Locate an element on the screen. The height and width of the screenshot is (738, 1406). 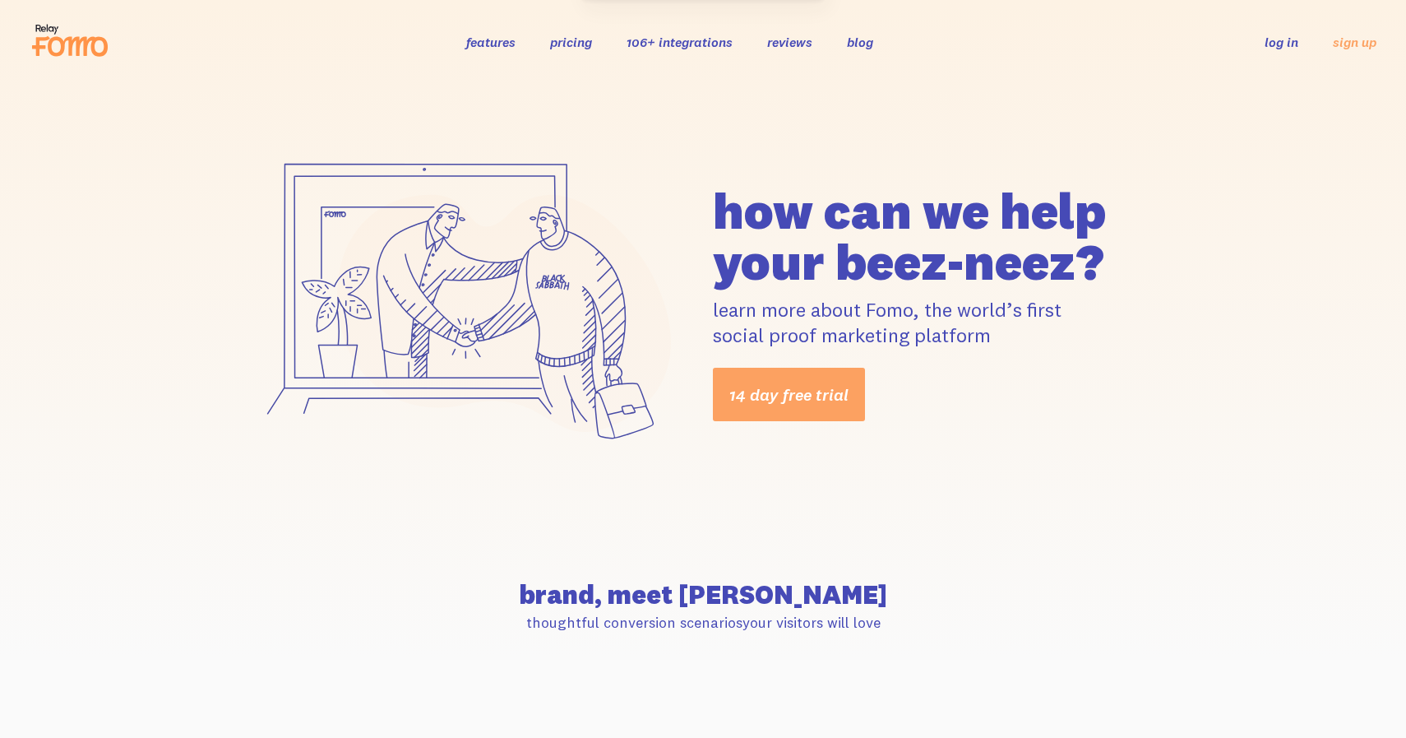
p: learn more about Fomo, the world’s first social proof marketing platform is located at coordinates (937, 322).